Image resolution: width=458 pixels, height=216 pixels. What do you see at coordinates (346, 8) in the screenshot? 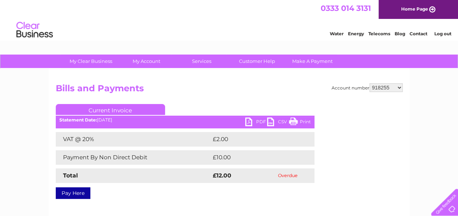
I see `a: 0333 014 3131` at bounding box center [346, 8].